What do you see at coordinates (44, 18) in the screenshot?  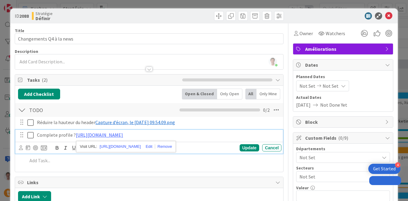 I see `b: Définir` at bounding box center [44, 18].